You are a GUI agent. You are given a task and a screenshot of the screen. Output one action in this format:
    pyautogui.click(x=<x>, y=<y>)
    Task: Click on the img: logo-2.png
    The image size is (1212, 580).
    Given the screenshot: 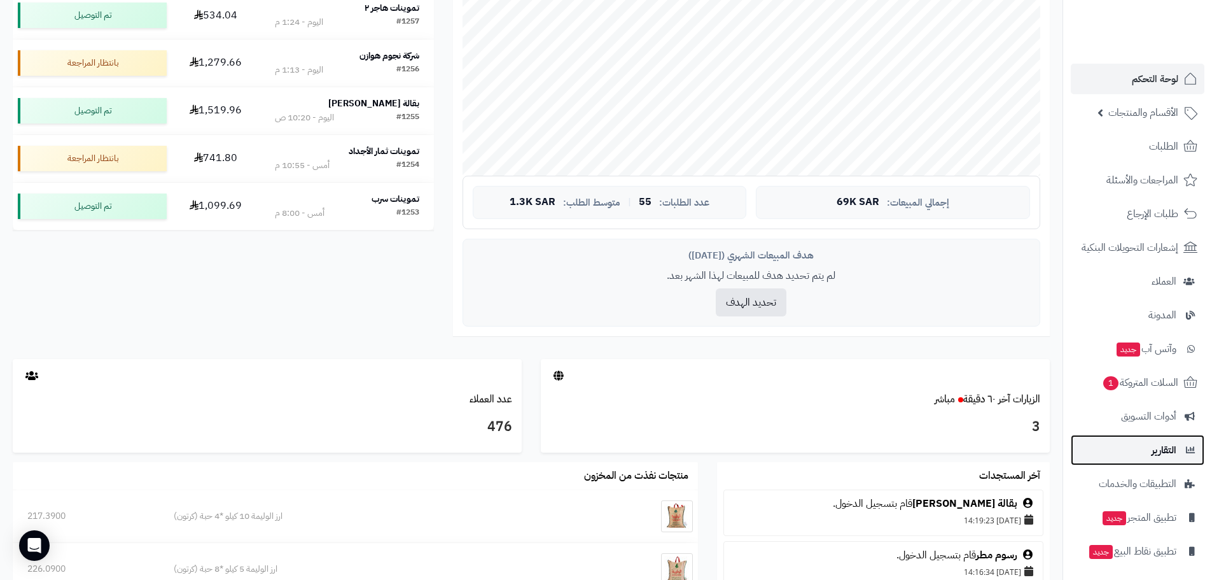 What is the action you would take?
    pyautogui.click(x=1163, y=23)
    